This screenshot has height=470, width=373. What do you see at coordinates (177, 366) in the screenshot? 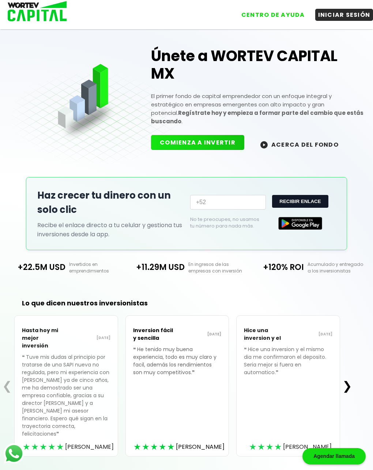
I see `p: He tenido muy buena experiencia, todo es muy claro y facil, además los rendimientos son muy compe...` at bounding box center [177, 366].